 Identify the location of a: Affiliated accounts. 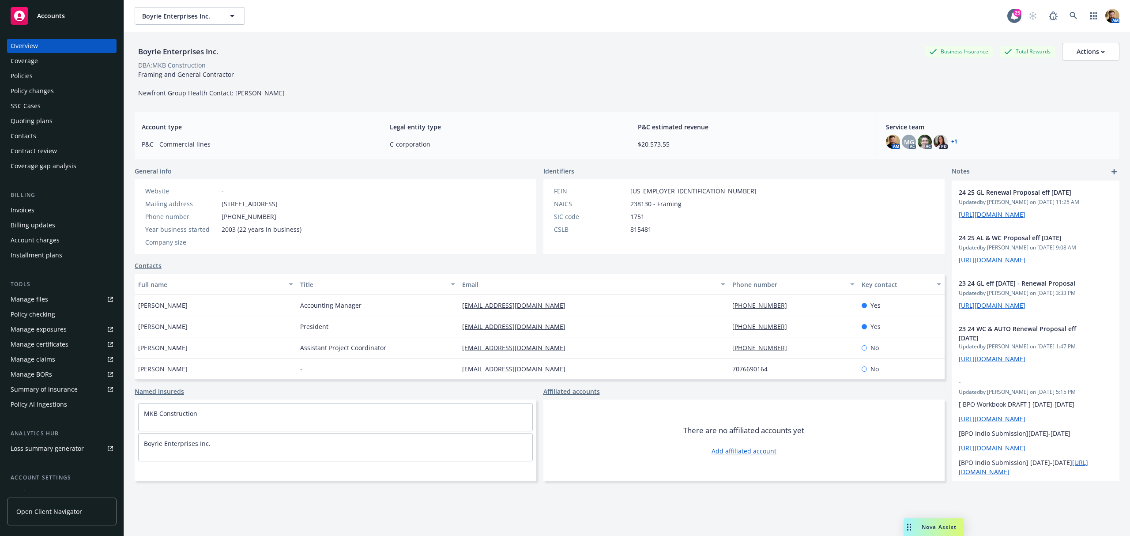
(572, 391).